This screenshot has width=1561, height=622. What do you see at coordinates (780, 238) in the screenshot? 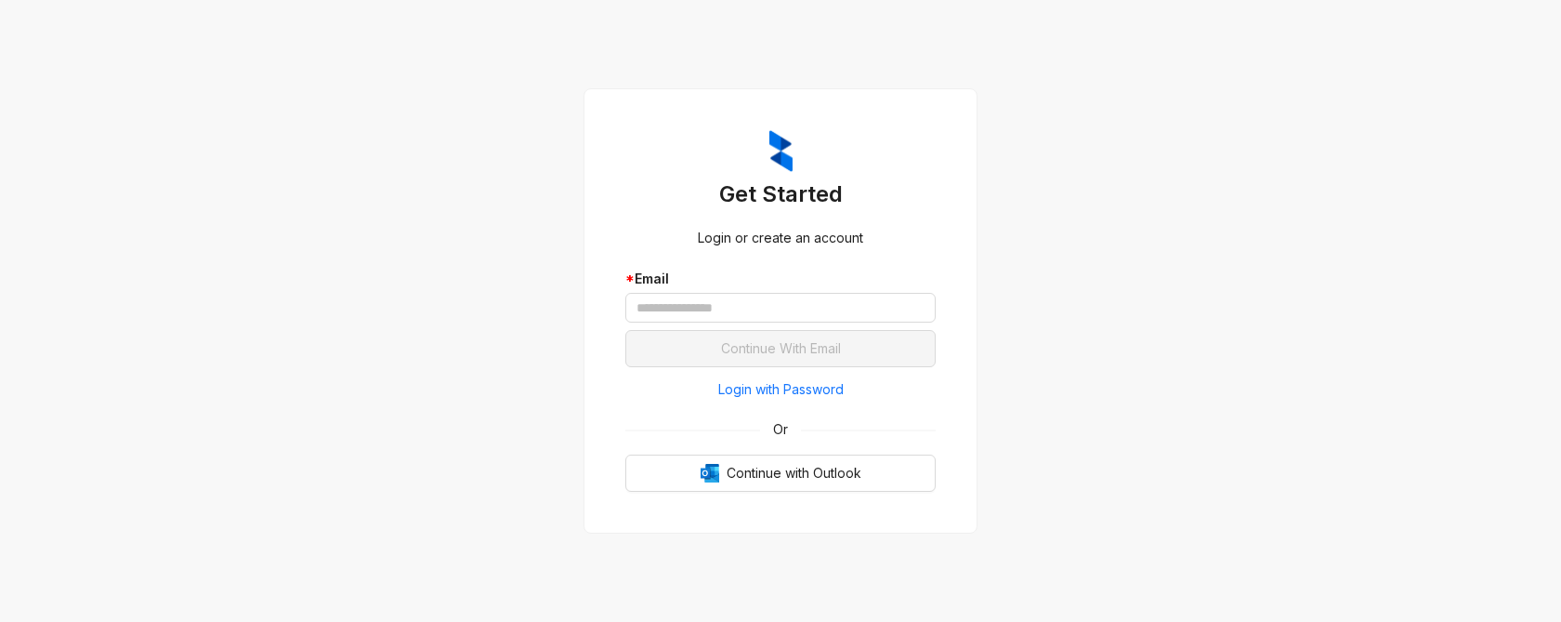
I see `div: Login or create an account` at bounding box center [780, 238].